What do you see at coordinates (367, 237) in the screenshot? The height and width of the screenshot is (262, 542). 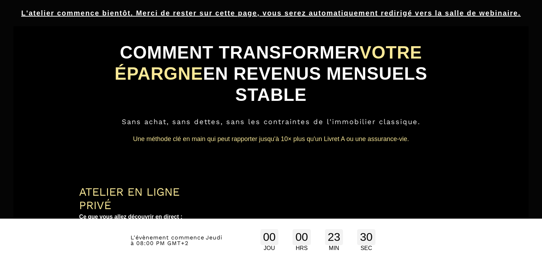 I see `div: 30` at bounding box center [367, 237].